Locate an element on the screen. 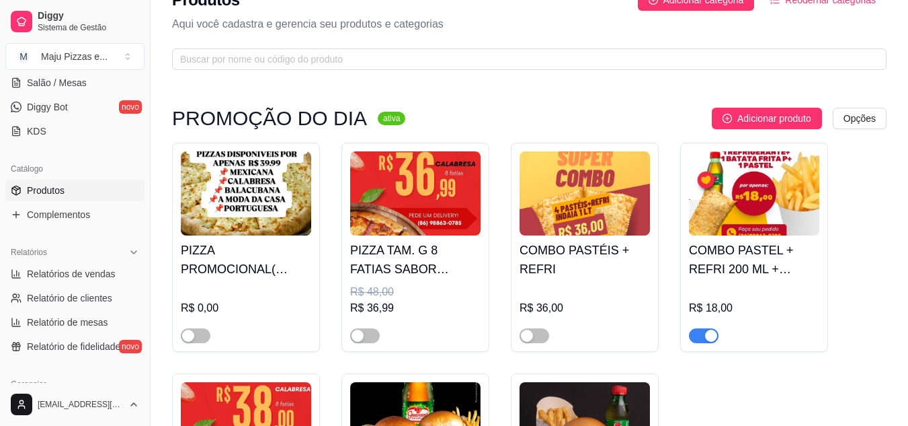 Image resolution: width=908 pixels, height=426 pixels. span: Opções is located at coordinates (860, 118).